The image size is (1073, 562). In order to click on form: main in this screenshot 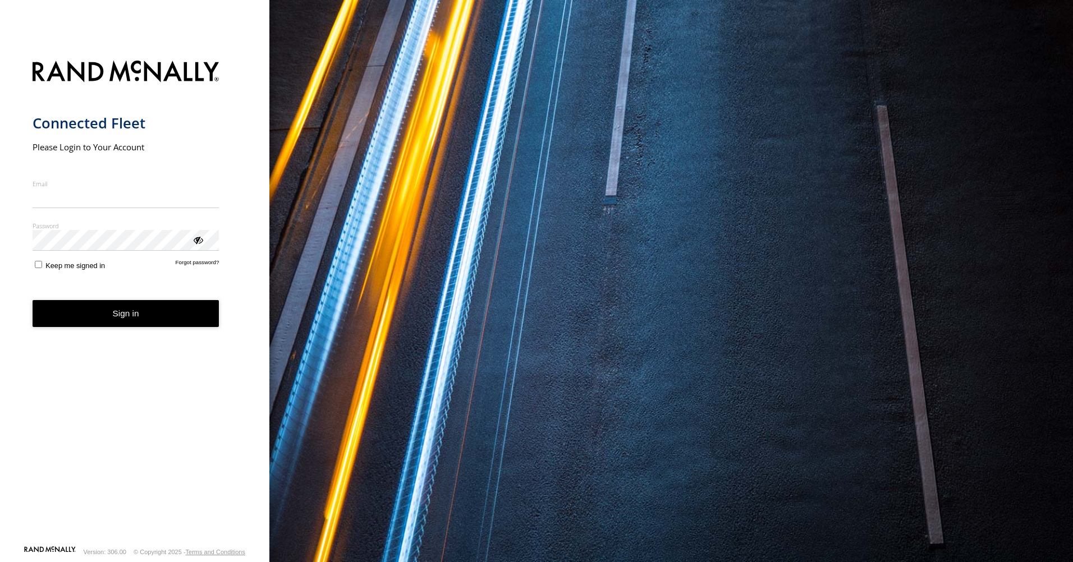, I will do `click(135, 300)`.